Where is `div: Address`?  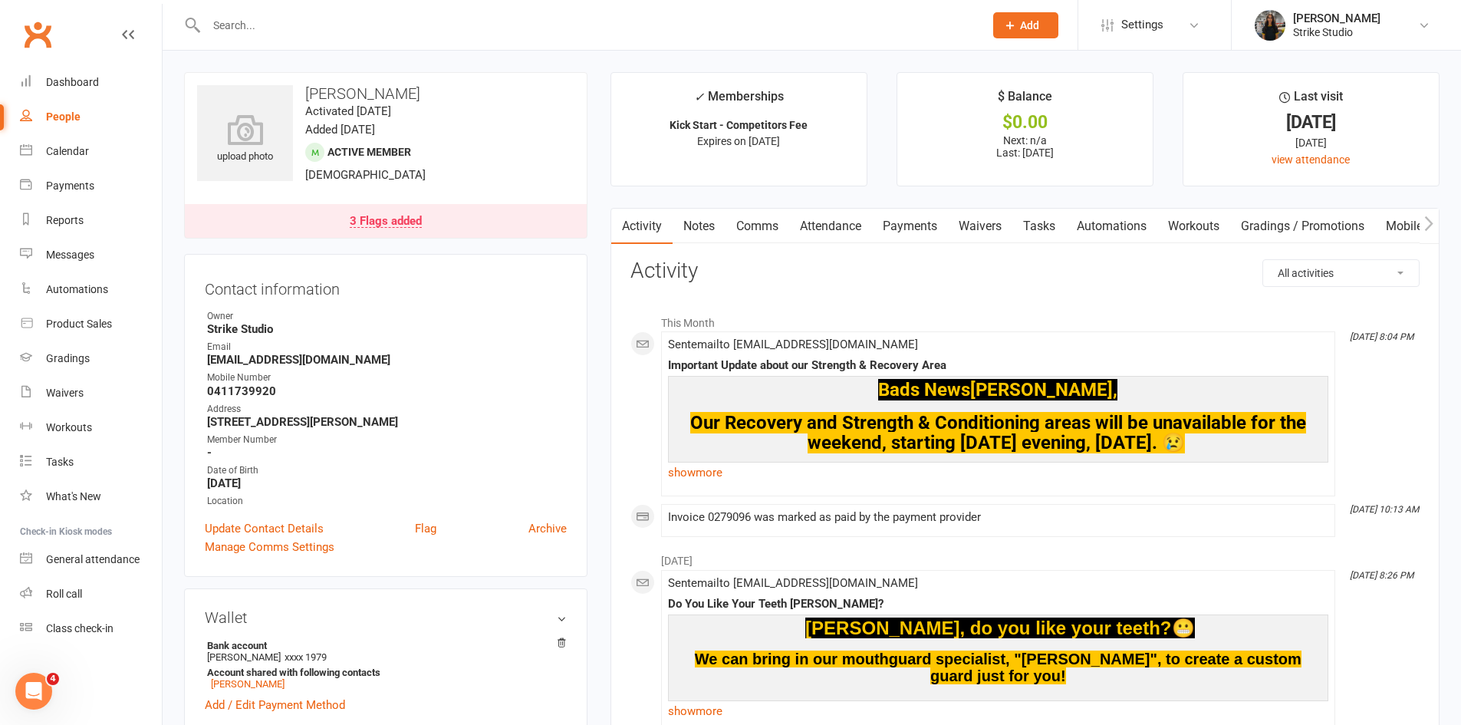
div: Address is located at coordinates (387, 409).